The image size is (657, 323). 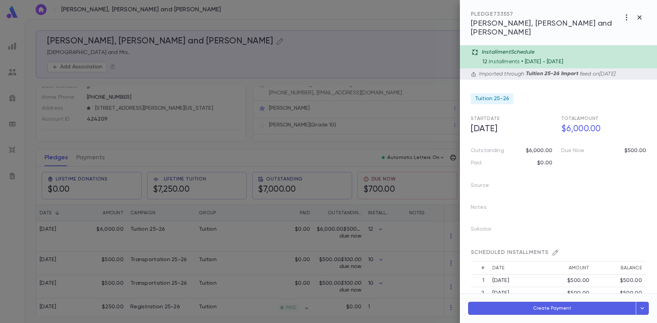 What do you see at coordinates (476, 163) in the screenshot?
I see `p: Paid` at bounding box center [476, 163].